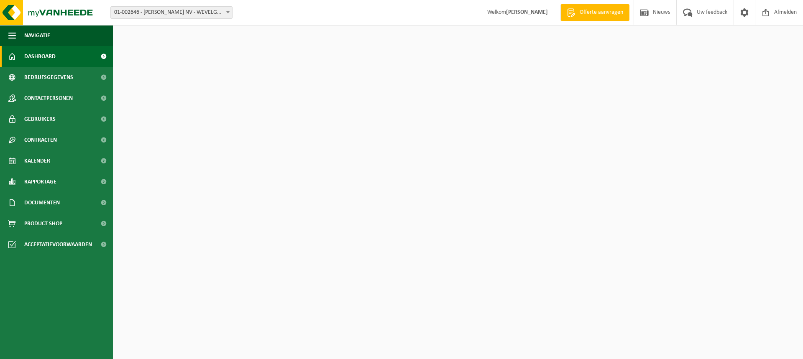 This screenshot has height=359, width=803. I want to click on span: Rapportage, so click(40, 182).